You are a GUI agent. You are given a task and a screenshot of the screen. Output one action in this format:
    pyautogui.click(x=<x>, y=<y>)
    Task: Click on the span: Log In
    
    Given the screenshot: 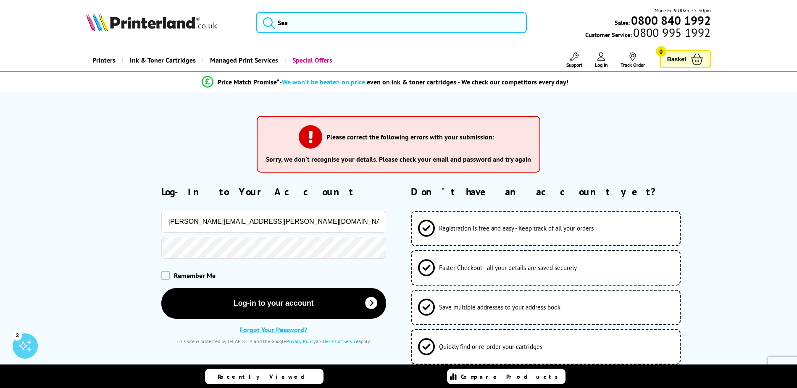 What is the action you would take?
    pyautogui.click(x=601, y=65)
    